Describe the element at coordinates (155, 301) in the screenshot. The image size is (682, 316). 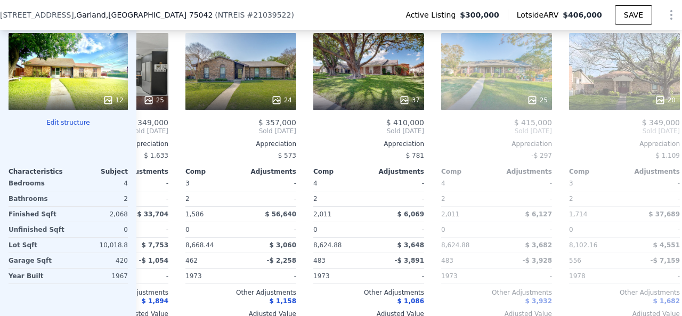
I see `span: $ 1,894` at that location.